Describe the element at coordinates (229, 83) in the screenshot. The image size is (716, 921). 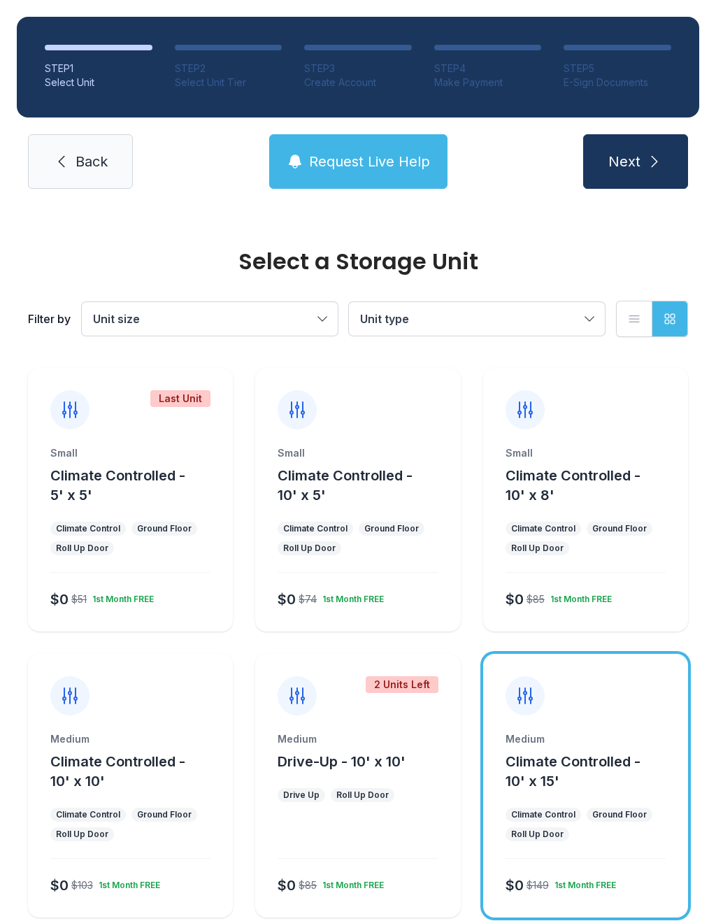
I see `div: Select Unit Tier` at that location.